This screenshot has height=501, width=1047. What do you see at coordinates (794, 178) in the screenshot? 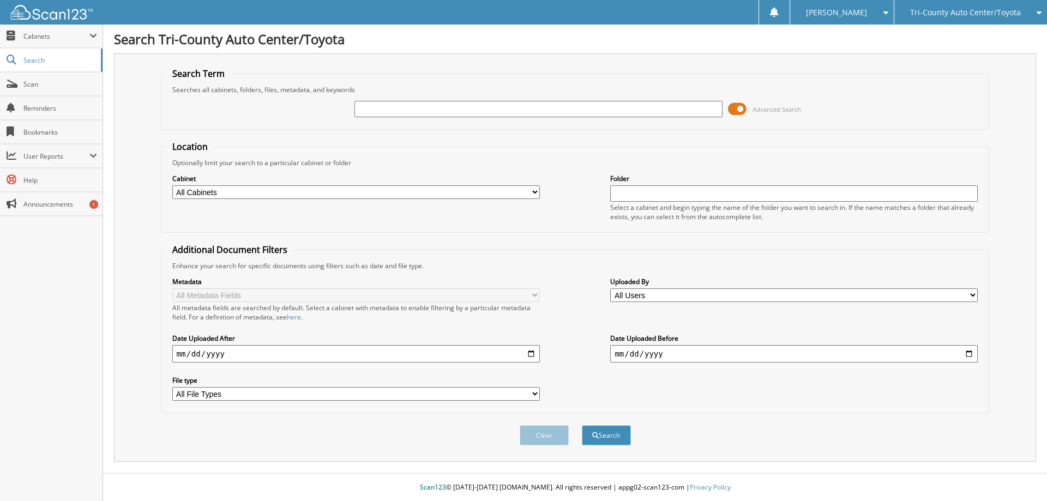
I see `label: Folder` at bounding box center [794, 178].